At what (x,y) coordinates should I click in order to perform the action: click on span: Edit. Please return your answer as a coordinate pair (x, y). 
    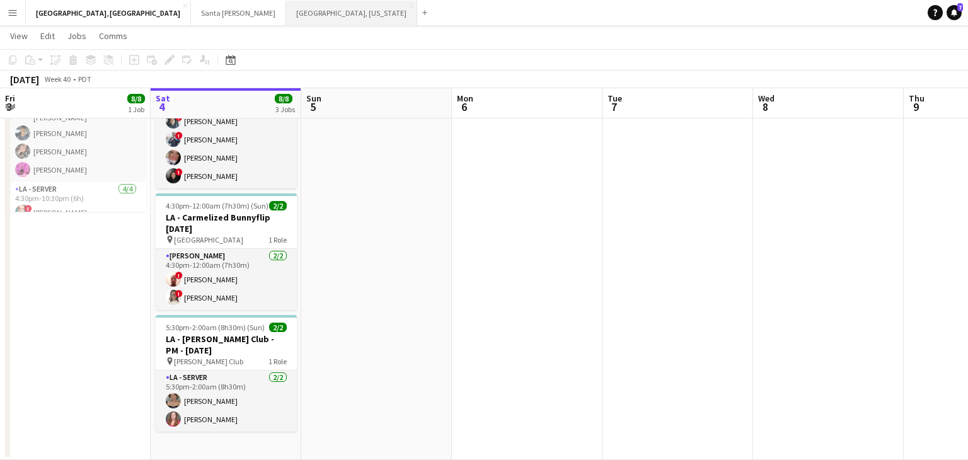
    Looking at the image, I should click on (47, 36).